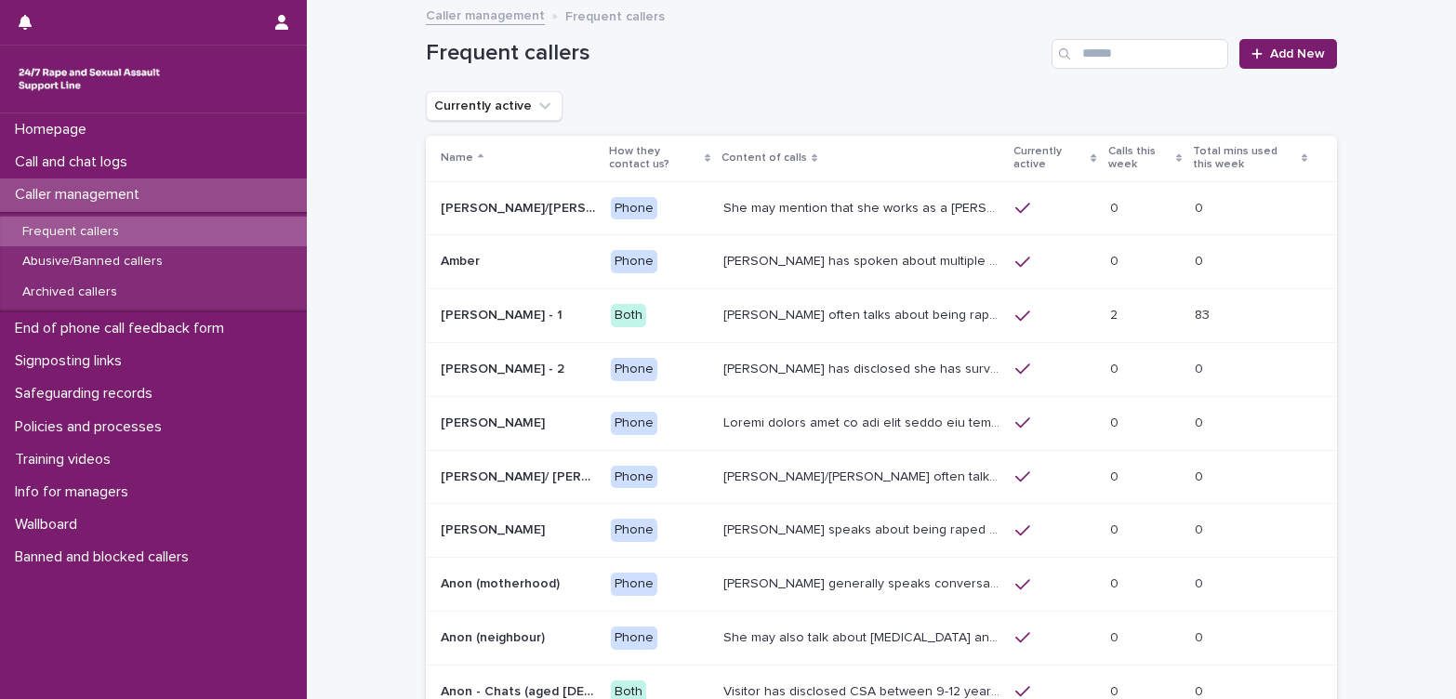  I want to click on p: How they contact us?, so click(654, 158).